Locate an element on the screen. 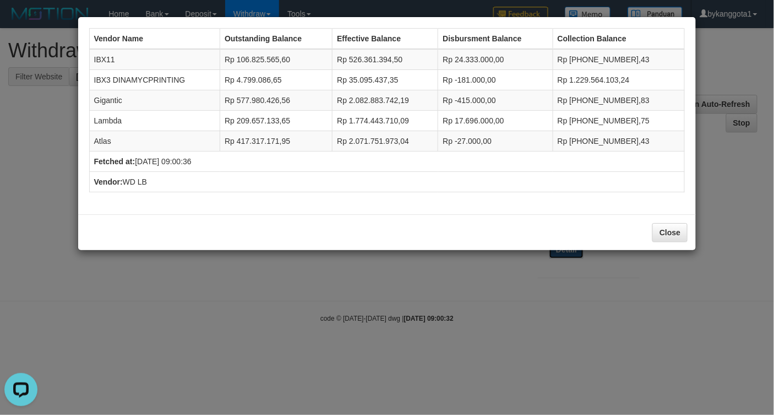 Image resolution: width=774 pixels, height=415 pixels. button: Close is located at coordinates (670, 232).